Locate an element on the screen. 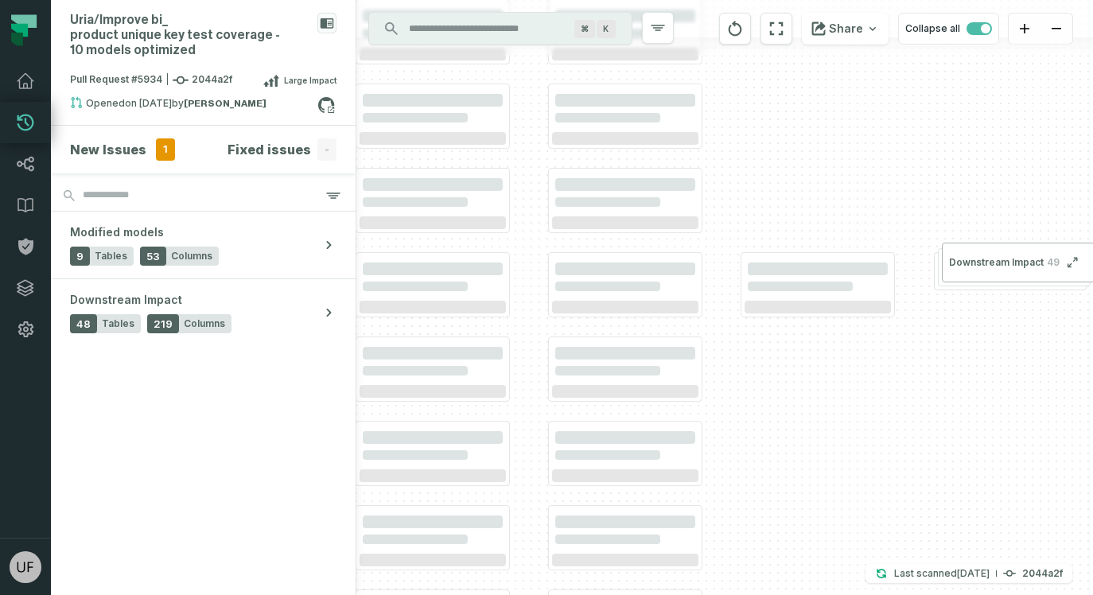  span: 49 is located at coordinates (1052, 263).